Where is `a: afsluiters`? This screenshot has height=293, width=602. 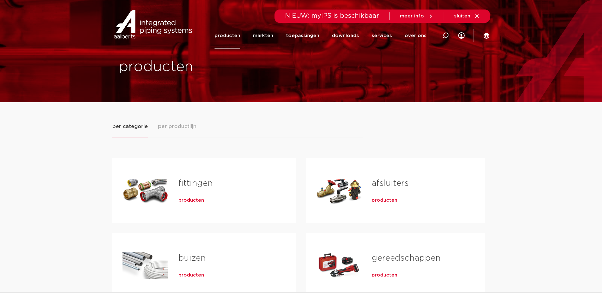 a: afsluiters is located at coordinates (390, 183).